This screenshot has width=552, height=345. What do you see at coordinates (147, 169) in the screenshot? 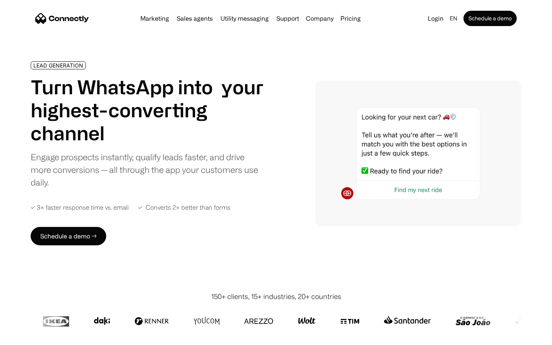
I see `div: Engage prospects instantly, qualify leads faster, and drive more conversions — all through the ap...` at bounding box center [147, 169].